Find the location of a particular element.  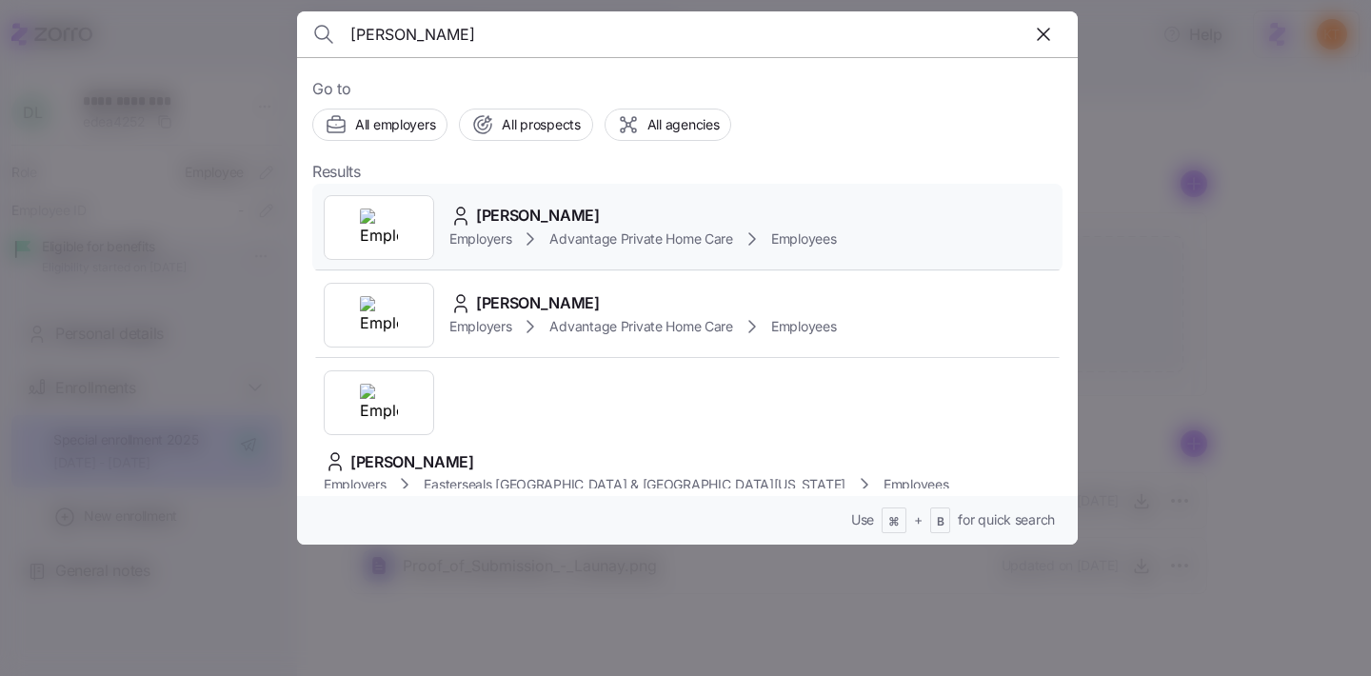

span: for quick search is located at coordinates (1007, 520).